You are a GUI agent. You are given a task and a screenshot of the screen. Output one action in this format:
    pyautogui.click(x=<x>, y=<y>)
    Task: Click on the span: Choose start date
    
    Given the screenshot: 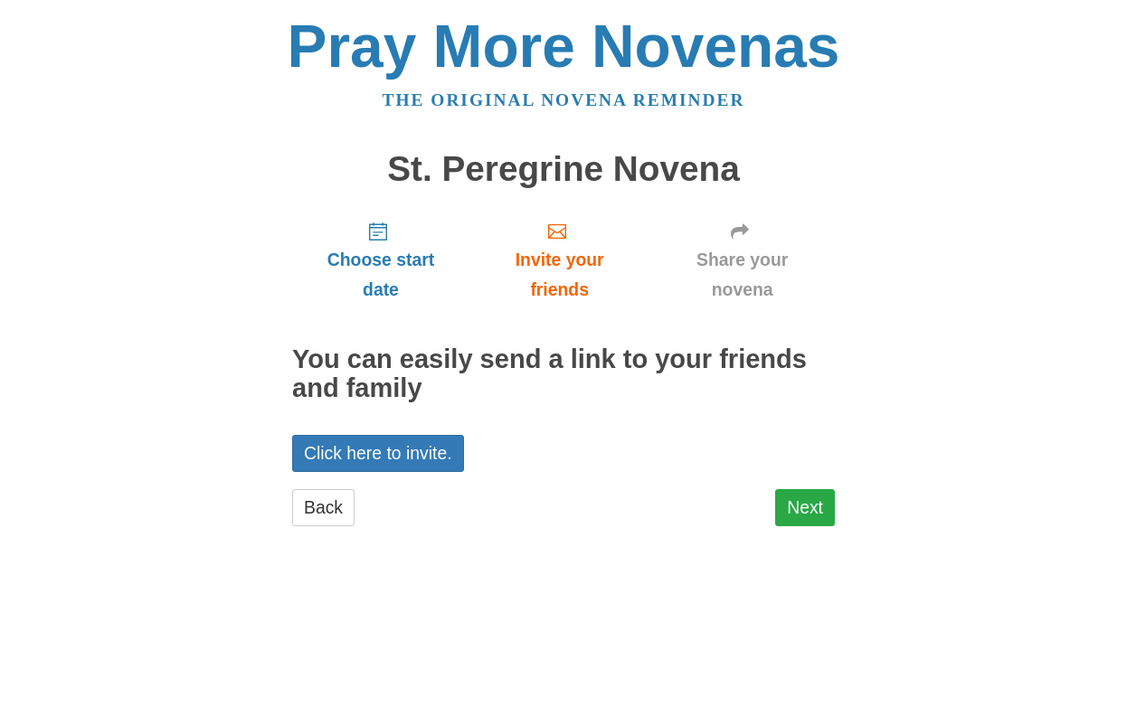 What is the action you would take?
    pyautogui.click(x=381, y=275)
    